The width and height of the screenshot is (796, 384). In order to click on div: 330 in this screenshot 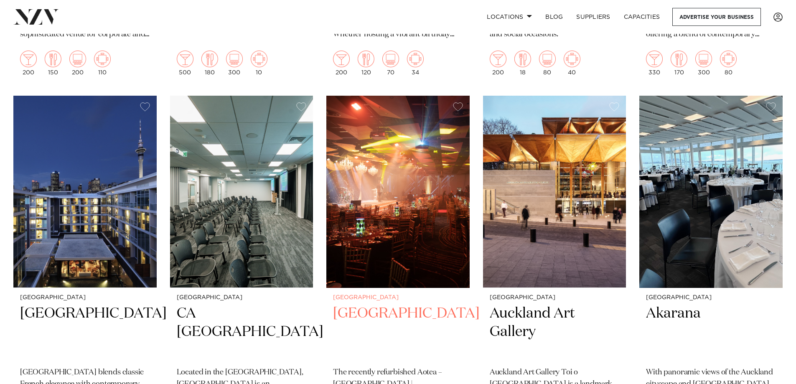, I will do `click(654, 63)`.